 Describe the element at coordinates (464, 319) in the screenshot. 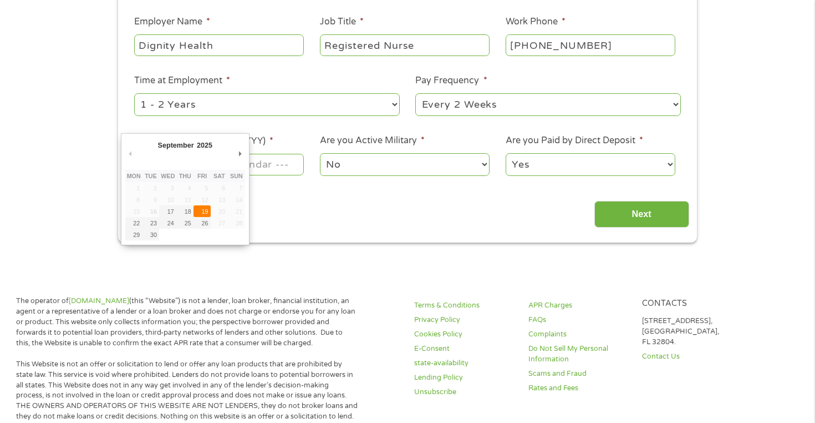

I see `a: Privacy Policy` at that location.